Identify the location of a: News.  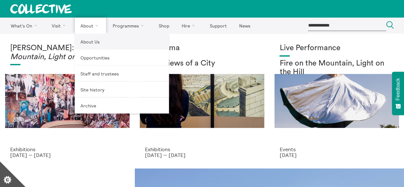
(245, 26).